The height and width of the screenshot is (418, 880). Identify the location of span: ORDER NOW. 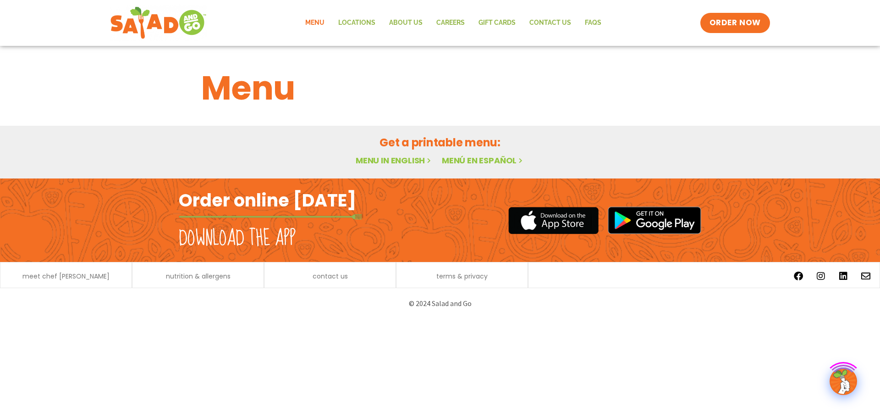
(735, 23).